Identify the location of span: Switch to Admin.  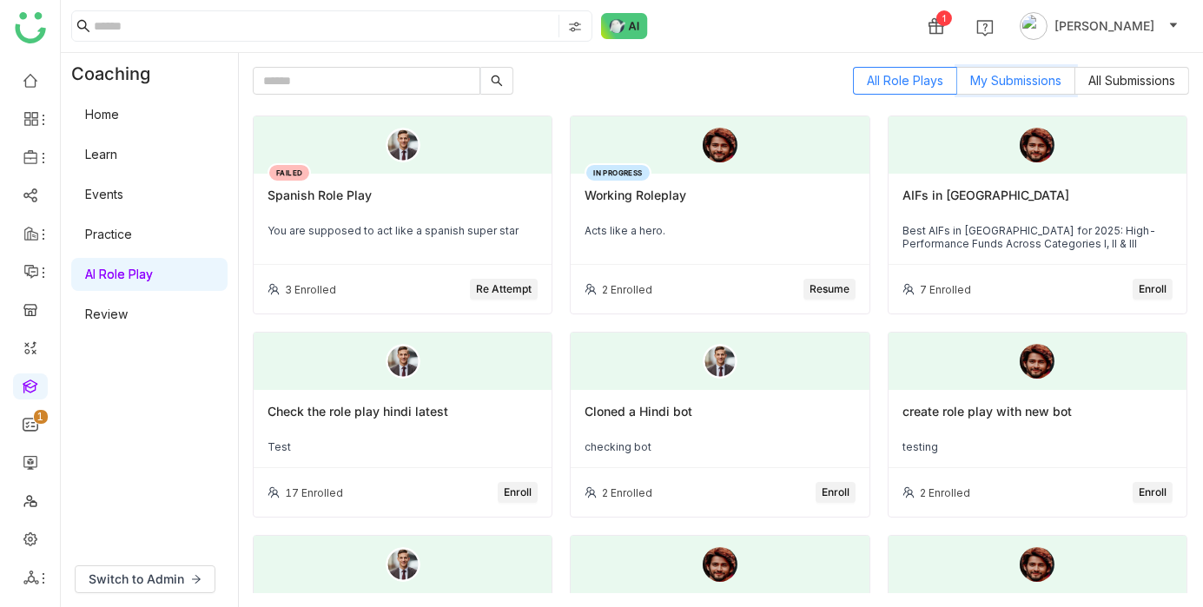
(136, 579).